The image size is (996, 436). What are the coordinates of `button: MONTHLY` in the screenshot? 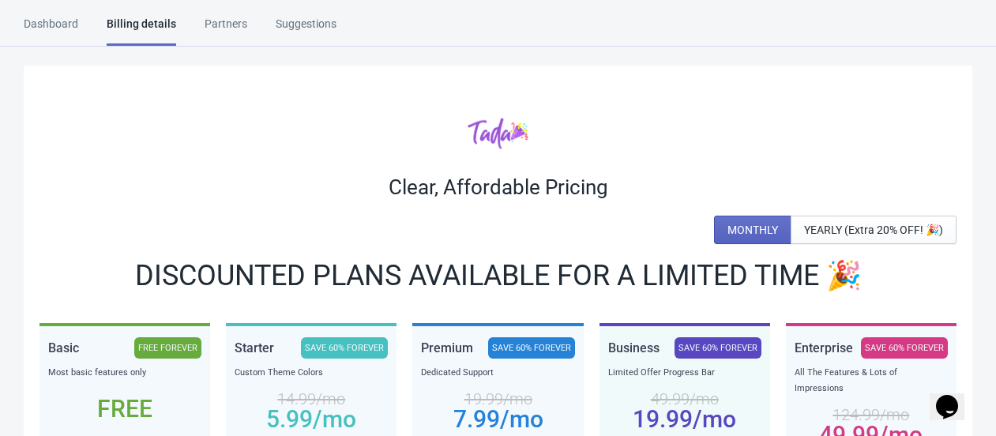 It's located at (752, 230).